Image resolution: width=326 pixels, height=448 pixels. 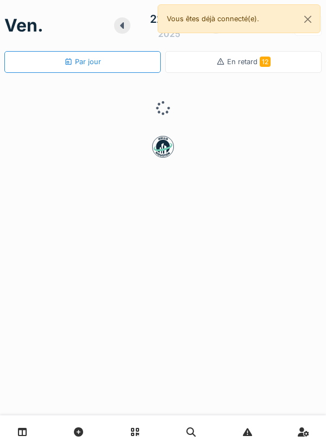 I want to click on div: Vous êtes déjà connecté(e)., so click(x=239, y=18).